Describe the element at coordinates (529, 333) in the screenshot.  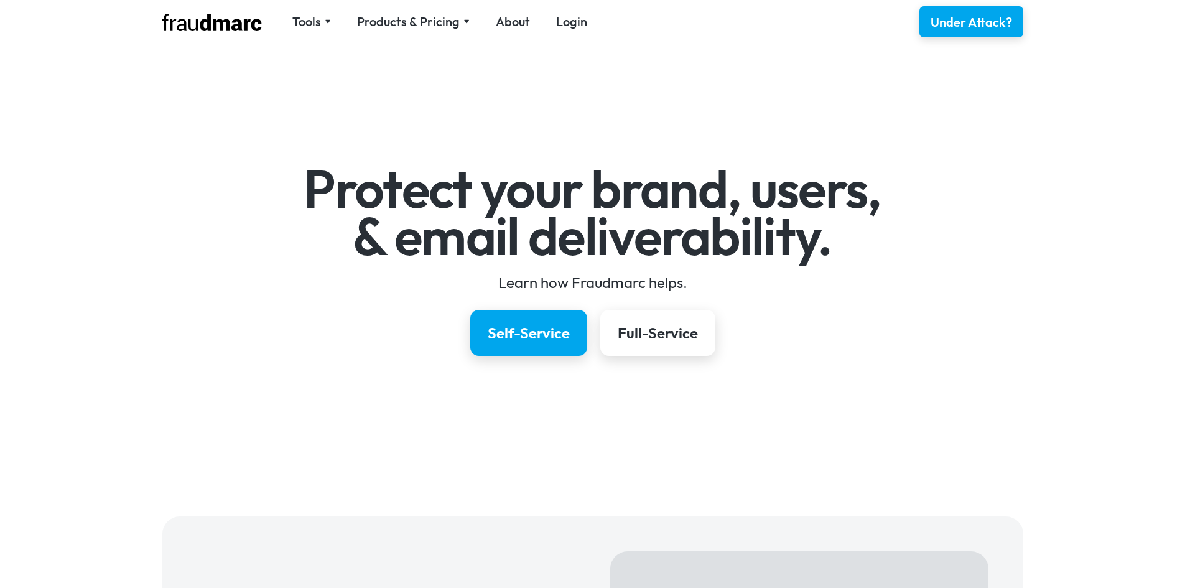
I see `a: Self-Service` at that location.